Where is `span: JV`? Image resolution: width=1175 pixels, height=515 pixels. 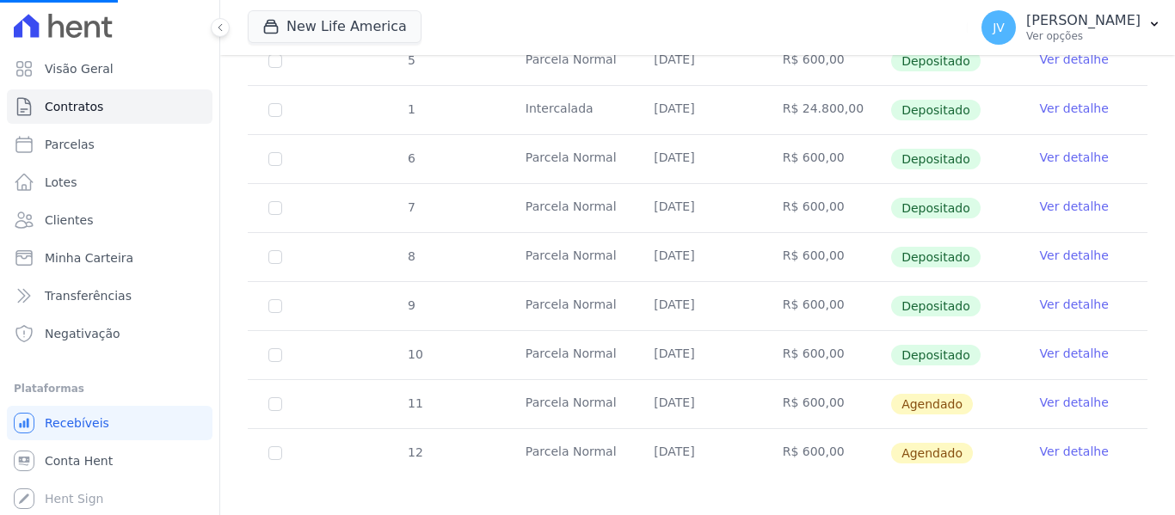 span: JV is located at coordinates (998, 28).